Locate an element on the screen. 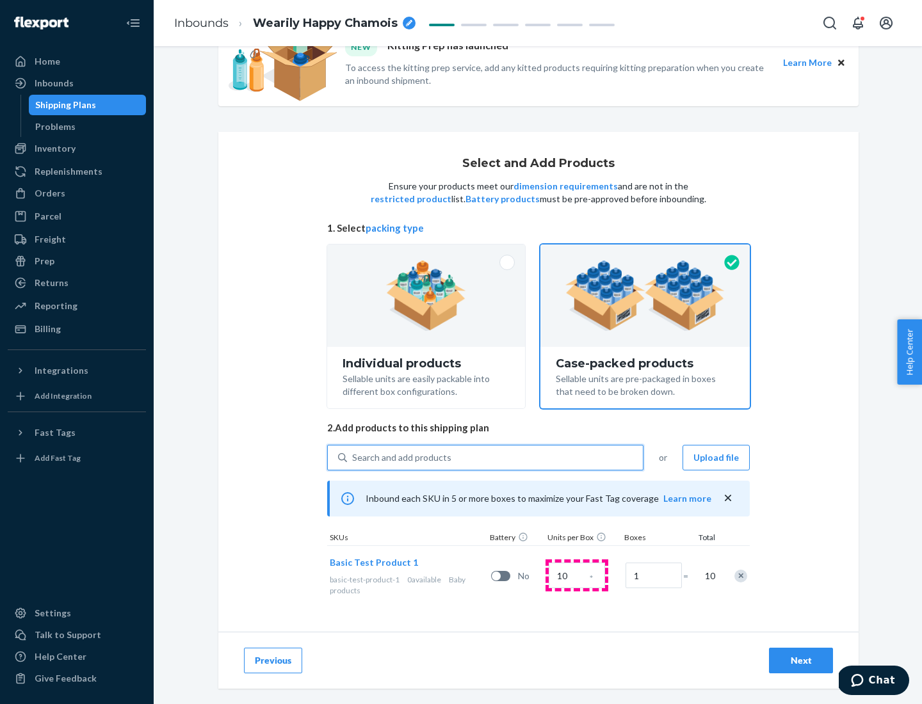  div: Units per Box is located at coordinates (583, 538).